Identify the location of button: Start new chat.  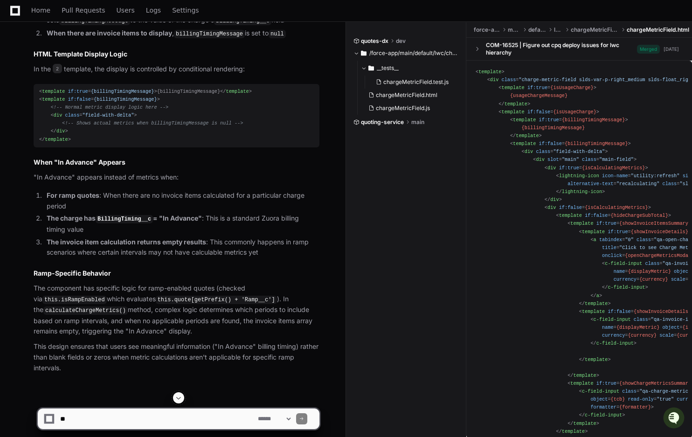
(164, 78).